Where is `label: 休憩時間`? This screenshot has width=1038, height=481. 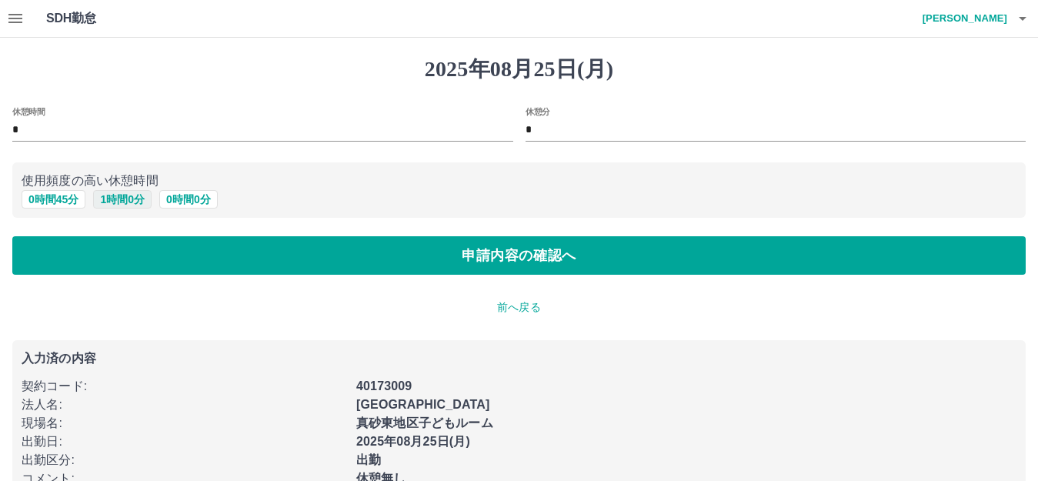 label: 休憩時間 is located at coordinates (28, 111).